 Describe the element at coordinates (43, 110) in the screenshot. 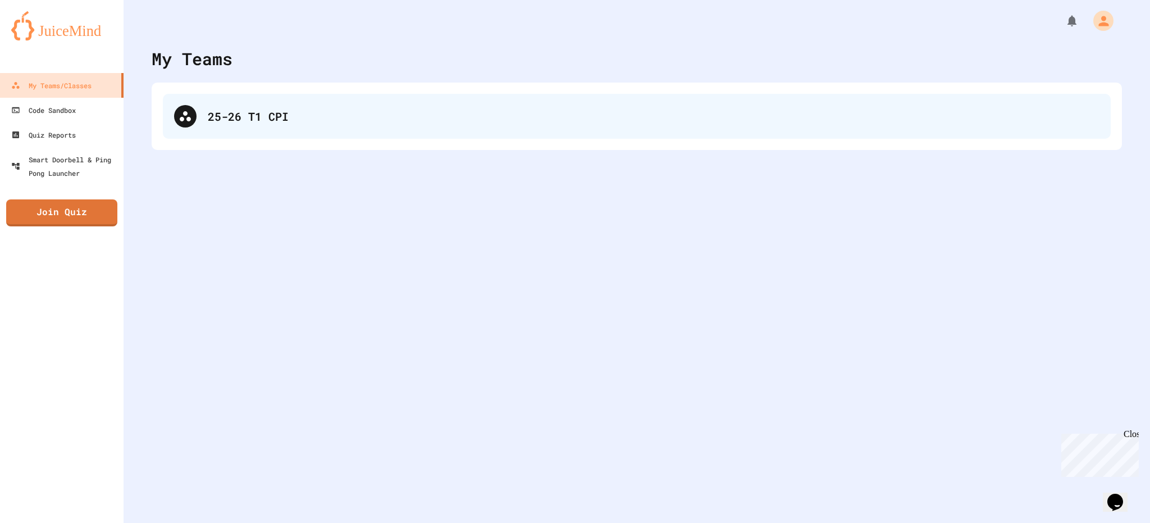

I see `div: Code Sandbox` at that location.